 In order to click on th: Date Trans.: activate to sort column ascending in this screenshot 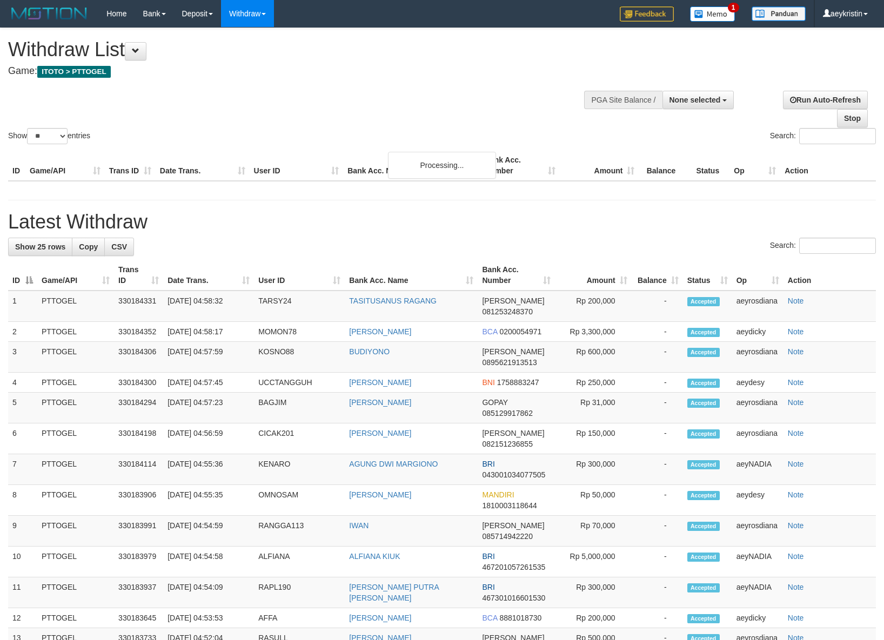, I will do `click(209, 275)`.